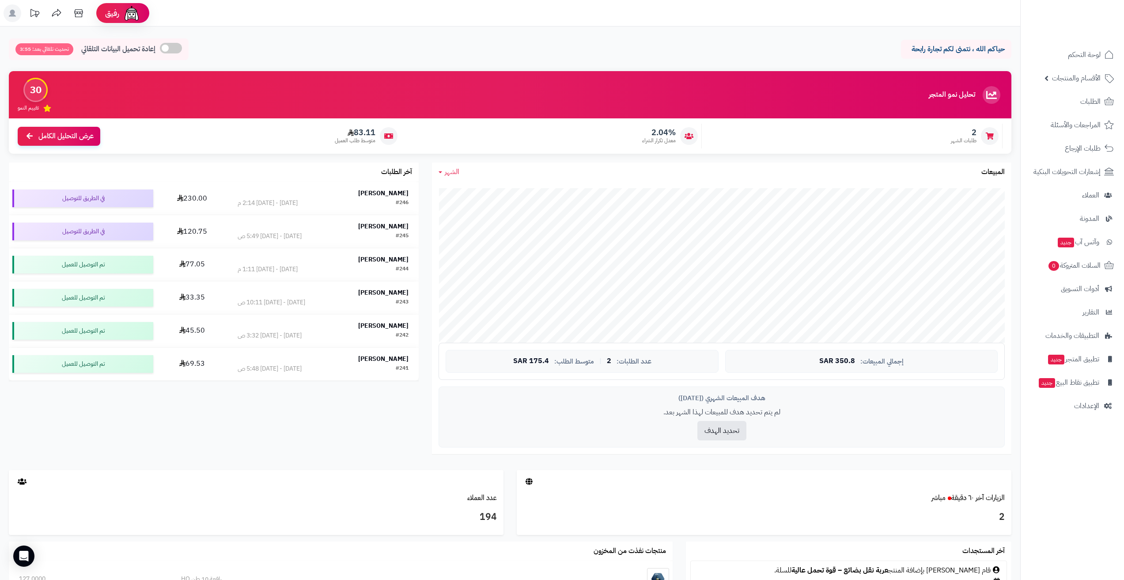 The height and width of the screenshot is (580, 1124). I want to click on span: الشهر, so click(452, 172).